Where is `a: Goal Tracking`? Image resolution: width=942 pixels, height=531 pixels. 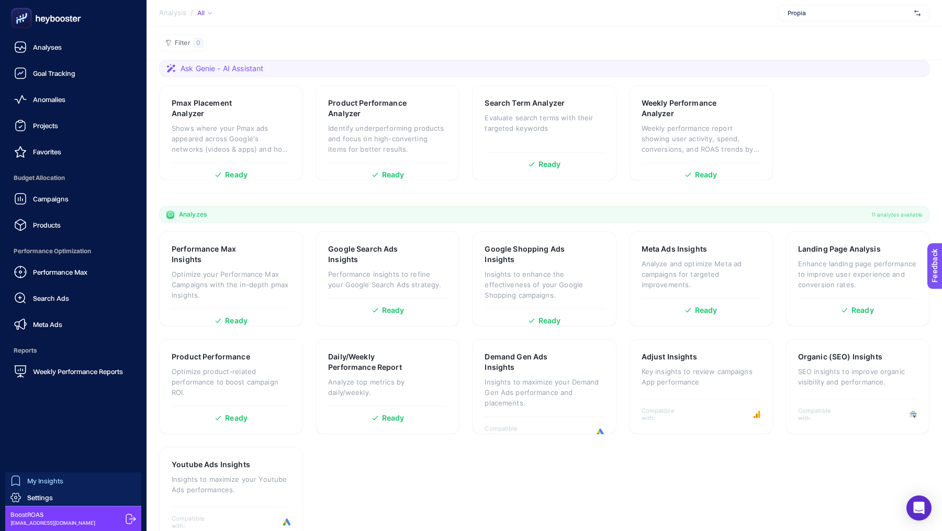
a: Goal Tracking is located at coordinates (73, 73).